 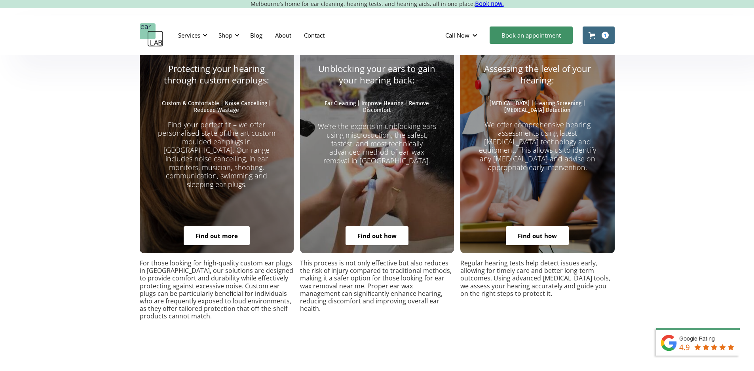 I want to click on a: Book an appointment, so click(x=531, y=35).